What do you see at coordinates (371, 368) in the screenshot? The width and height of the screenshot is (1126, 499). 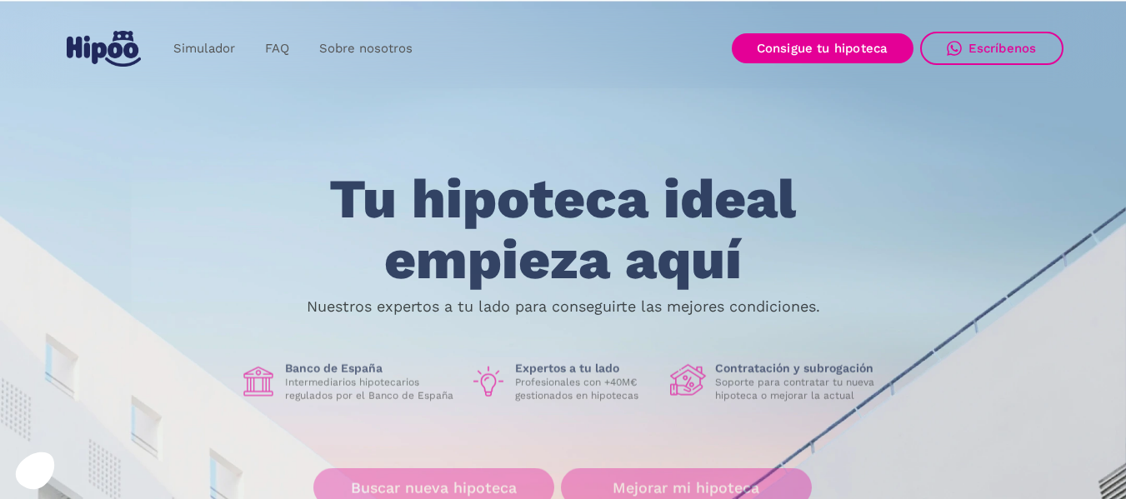 I see `h1: Banco de España` at bounding box center [371, 368].